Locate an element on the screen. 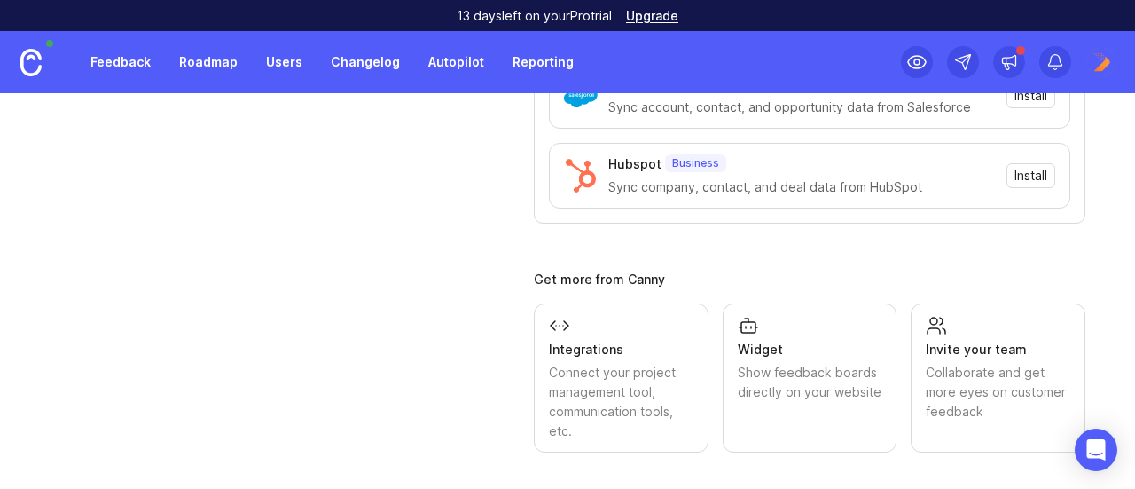  div: Sync company, contact, and deal data from HubSpot is located at coordinates (802, 187).